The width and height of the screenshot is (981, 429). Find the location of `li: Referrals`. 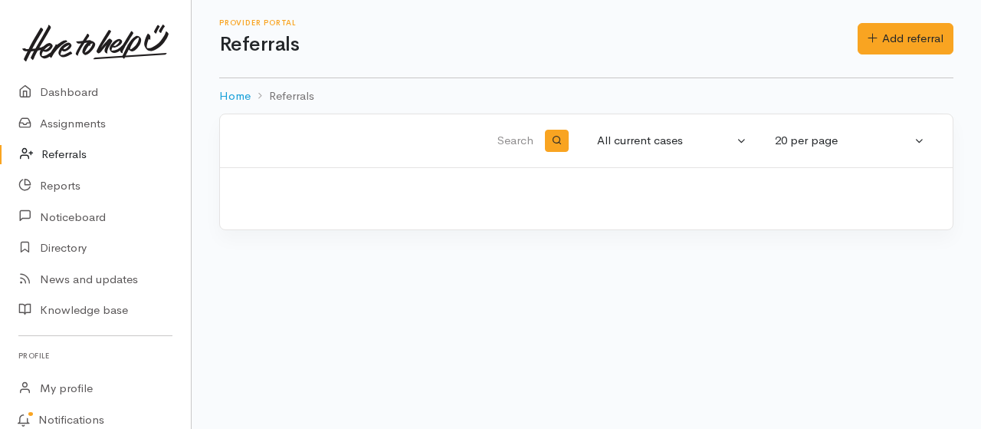

li: Referrals is located at coordinates (282, 96).